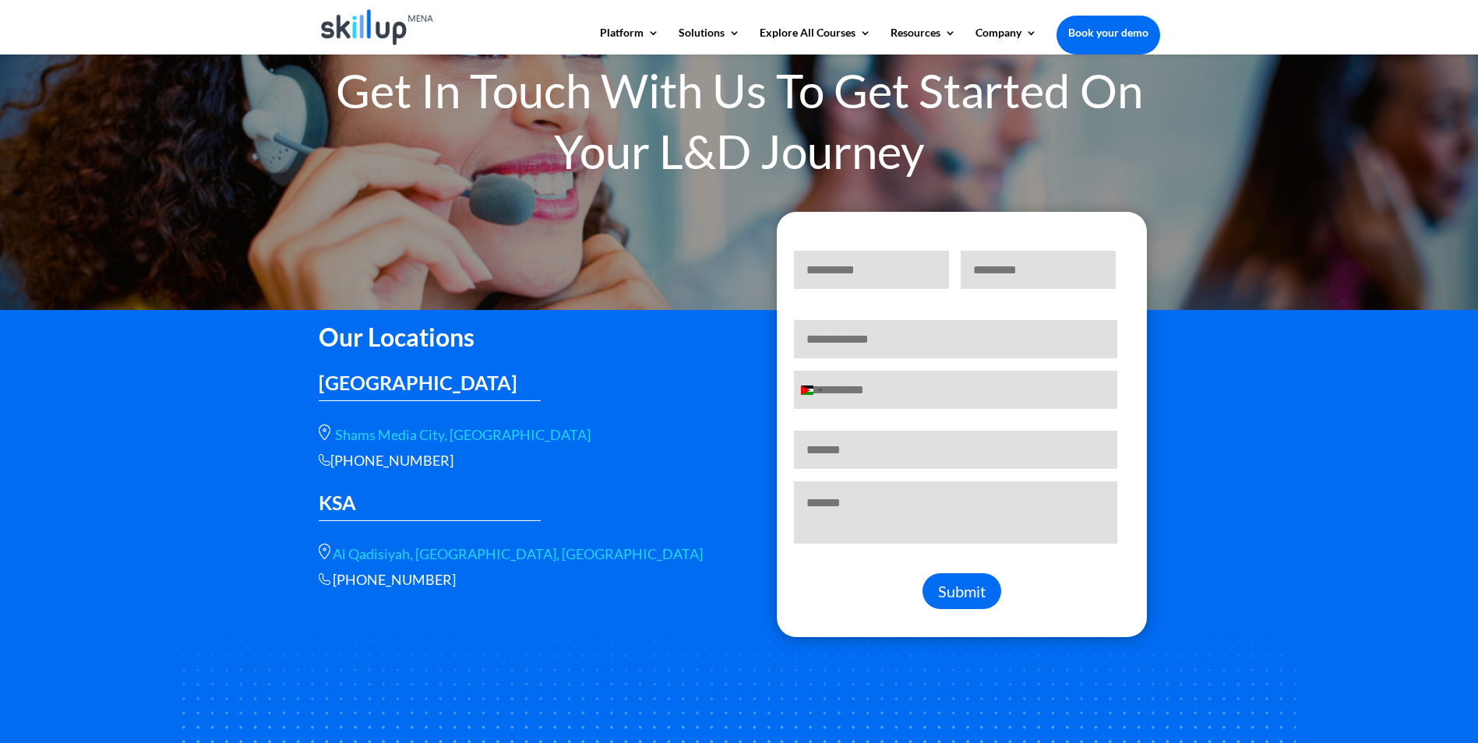  I want to click on a: Explore All Courses, so click(815, 41).